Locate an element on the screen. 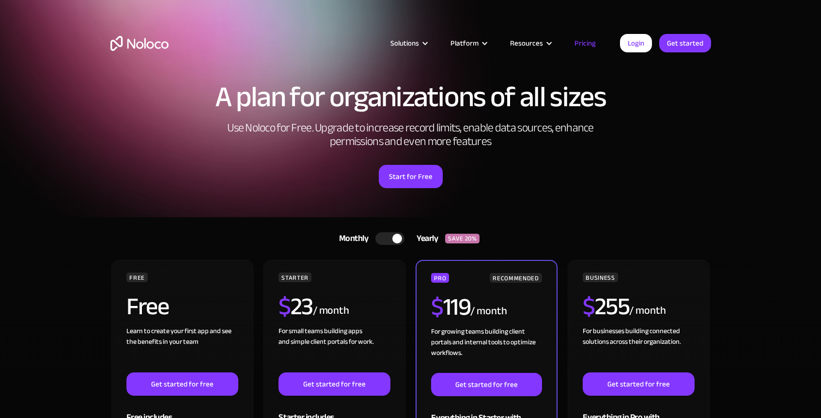 The height and width of the screenshot is (418, 821). div: For small teams building apps and simple client portals for work. ‍ is located at coordinates (334, 349).